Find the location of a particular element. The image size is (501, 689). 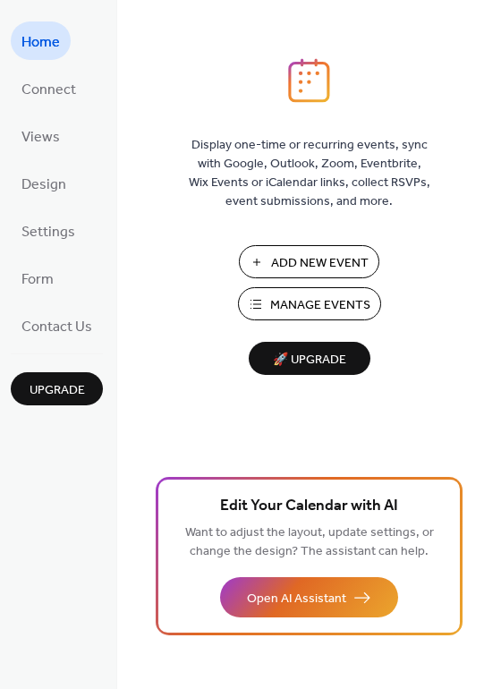

button: Manage Events is located at coordinates (309, 303).